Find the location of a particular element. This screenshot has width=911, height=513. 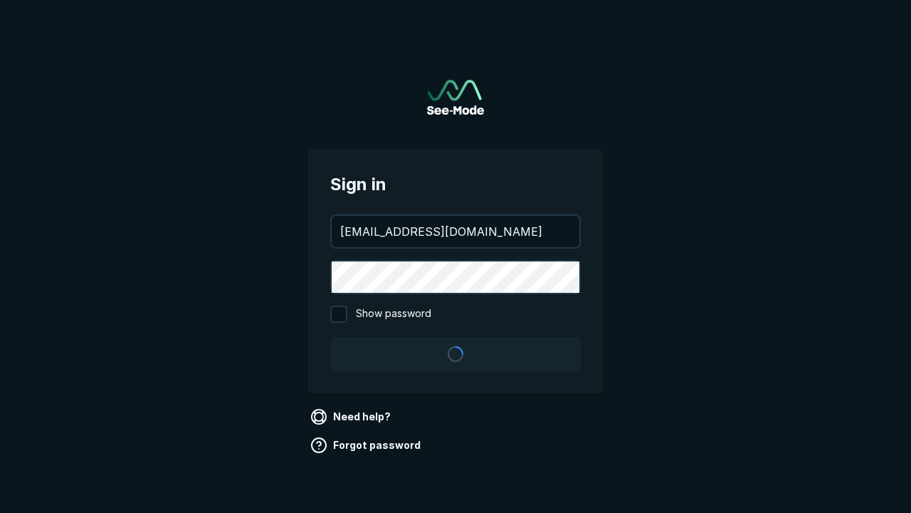

a: Need help? is located at coordinates (352, 417).